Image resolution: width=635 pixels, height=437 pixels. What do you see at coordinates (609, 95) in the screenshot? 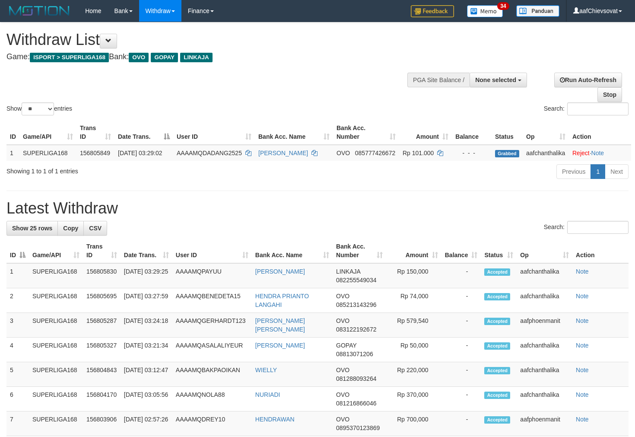
I see `a: Stop` at bounding box center [609, 95].